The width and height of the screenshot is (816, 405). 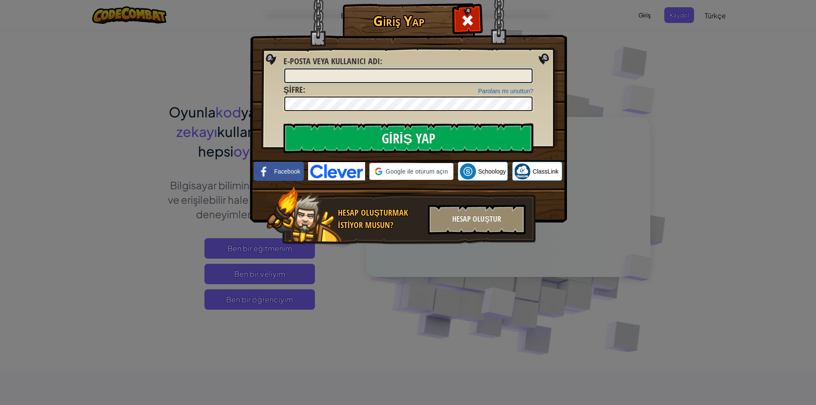 I want to click on span: Şifre, so click(x=293, y=89).